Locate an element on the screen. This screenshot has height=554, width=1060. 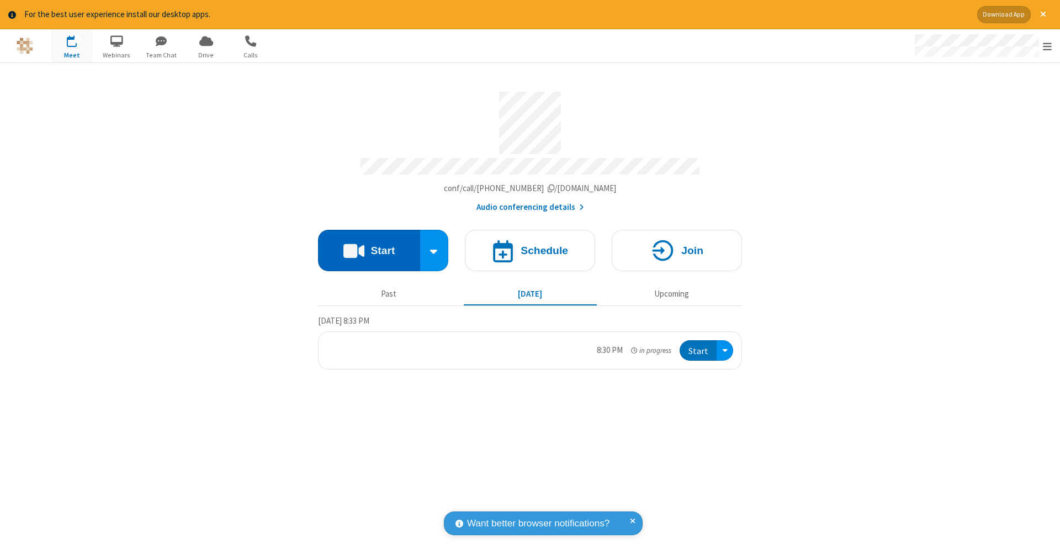
span: Meet is located at coordinates (72, 55).